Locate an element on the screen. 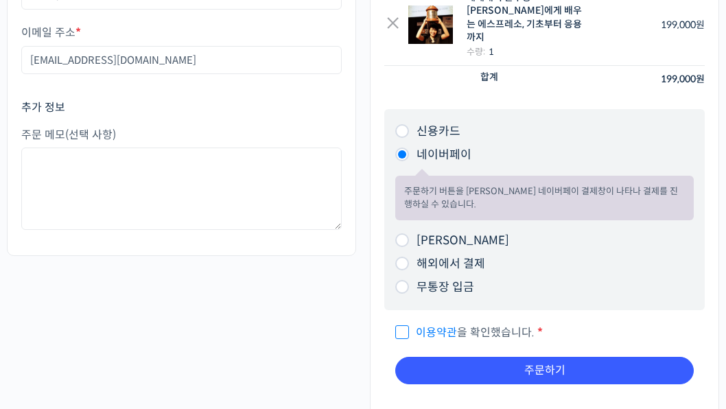 Image resolution: width=726 pixels, height=409 pixels. label: 무통장 입금 is located at coordinates (446, 287).